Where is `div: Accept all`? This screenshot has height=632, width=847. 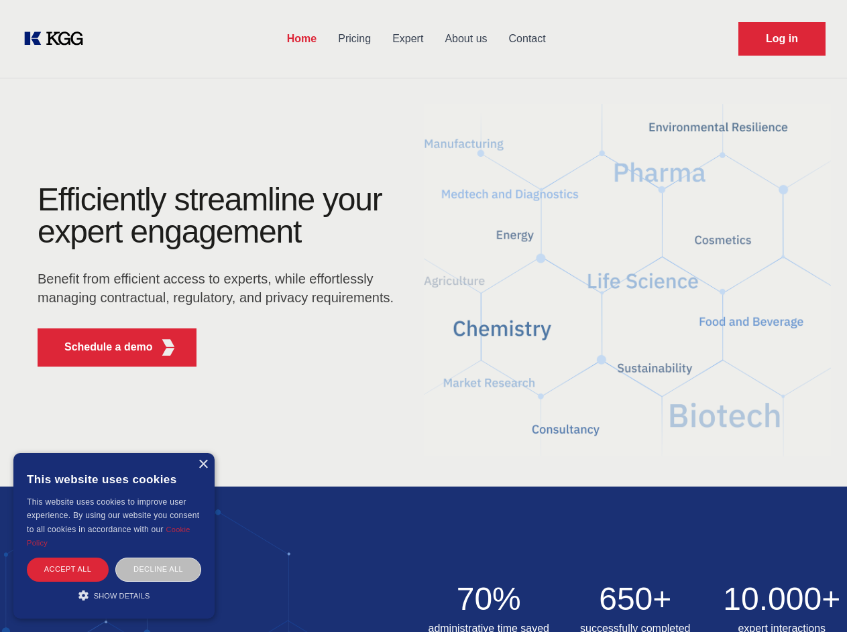
div: Accept all is located at coordinates (68, 569).